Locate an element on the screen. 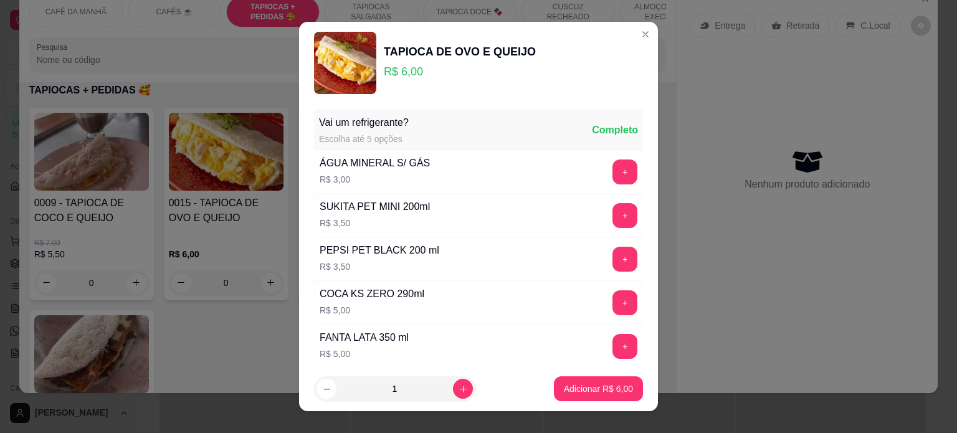  div: Escolha até 5 opções is located at coordinates (364, 139).